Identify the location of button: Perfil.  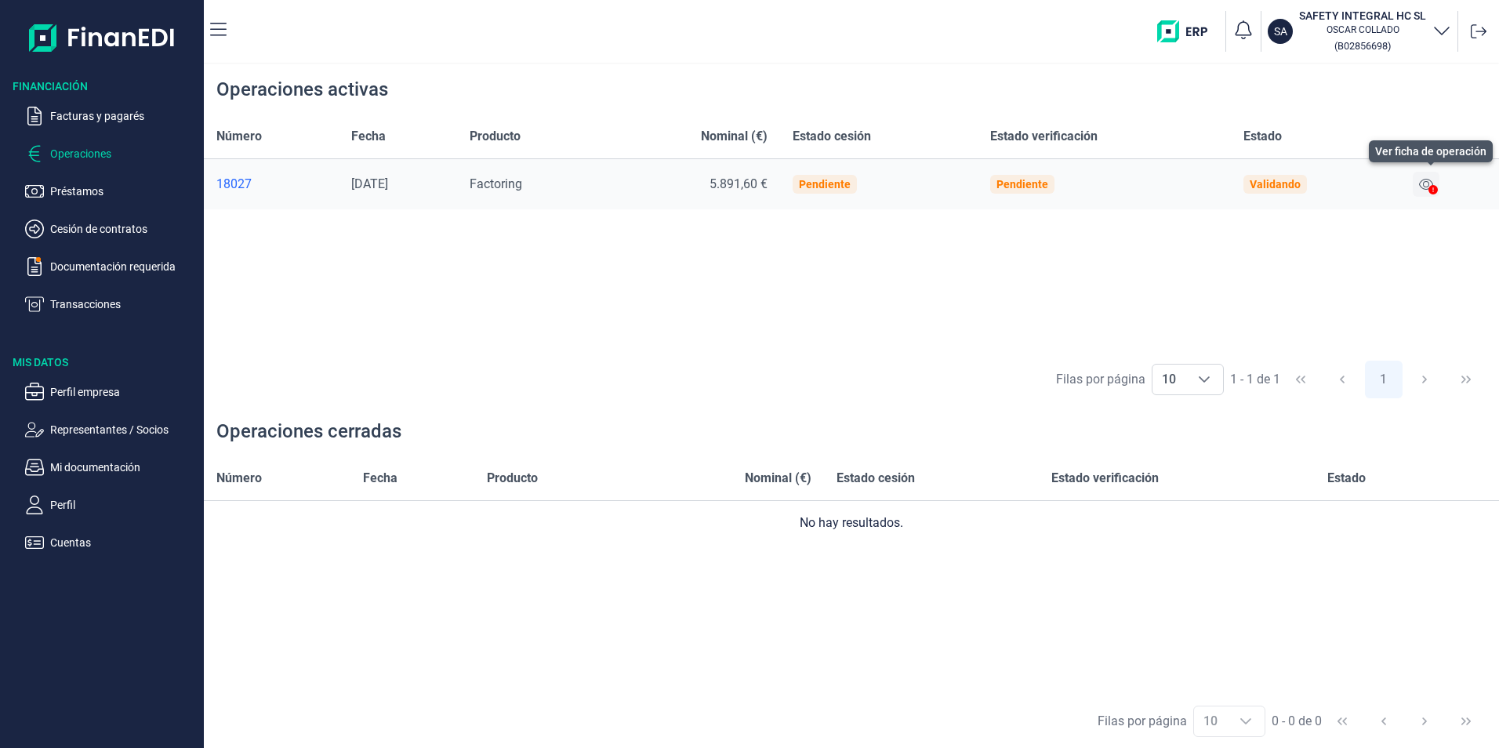
(111, 505).